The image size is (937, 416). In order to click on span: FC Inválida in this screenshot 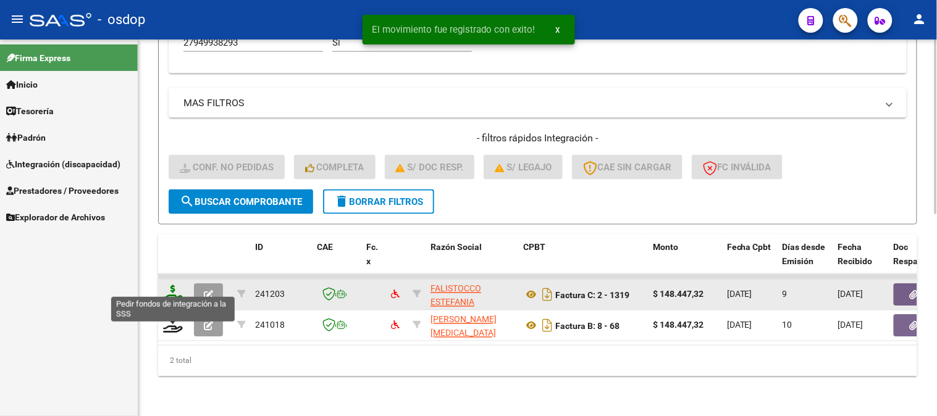, I will do `click(737, 167)`.